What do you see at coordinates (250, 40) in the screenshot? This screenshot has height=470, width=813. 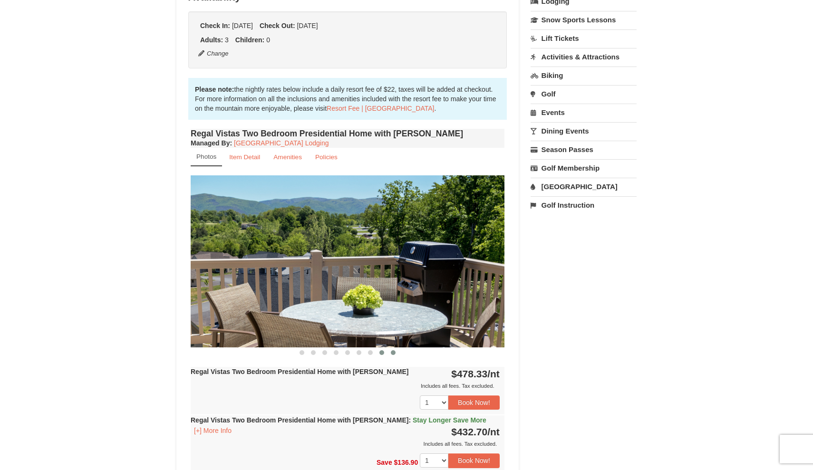 I see `strong: Children:` at bounding box center [250, 40].